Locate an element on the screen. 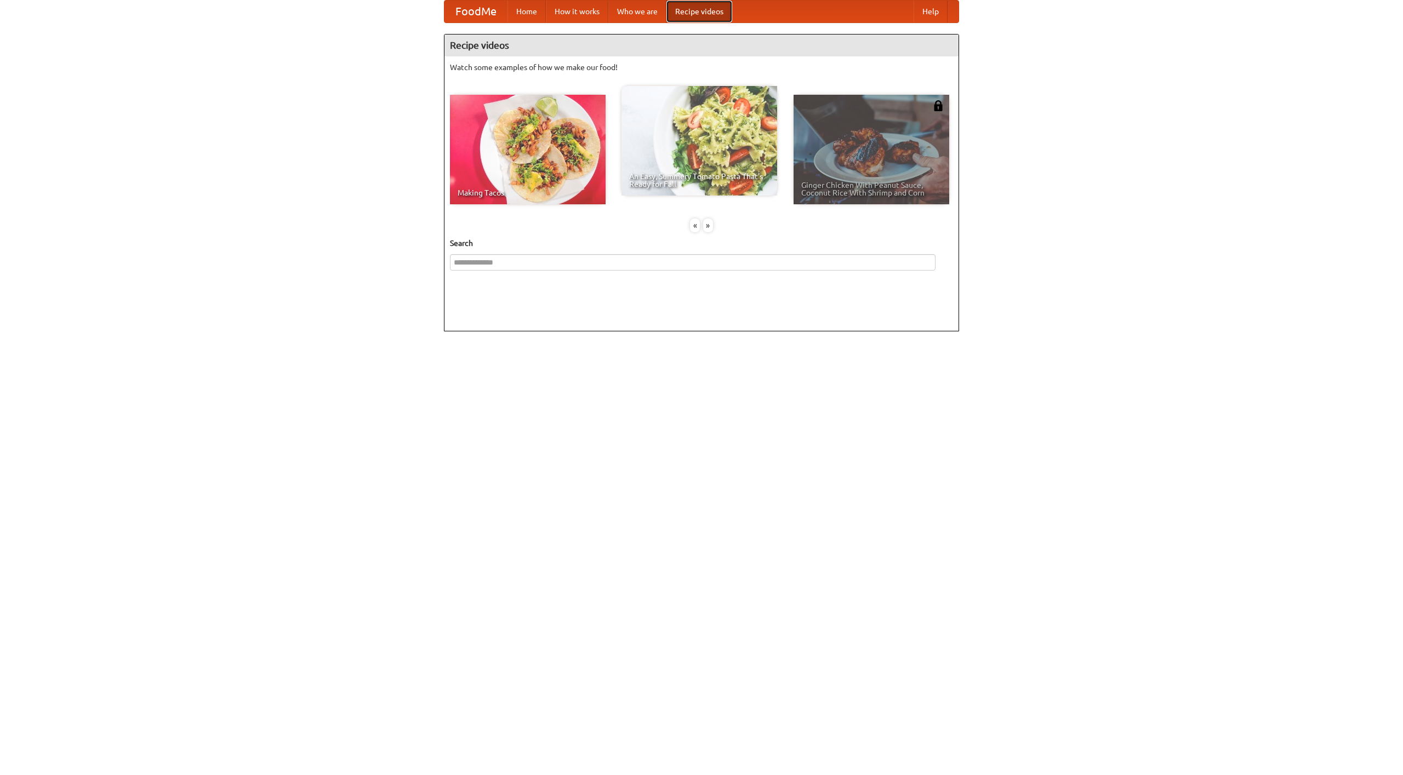 The height and width of the screenshot is (775, 1403). span: Making Tacos is located at coordinates (528, 193).